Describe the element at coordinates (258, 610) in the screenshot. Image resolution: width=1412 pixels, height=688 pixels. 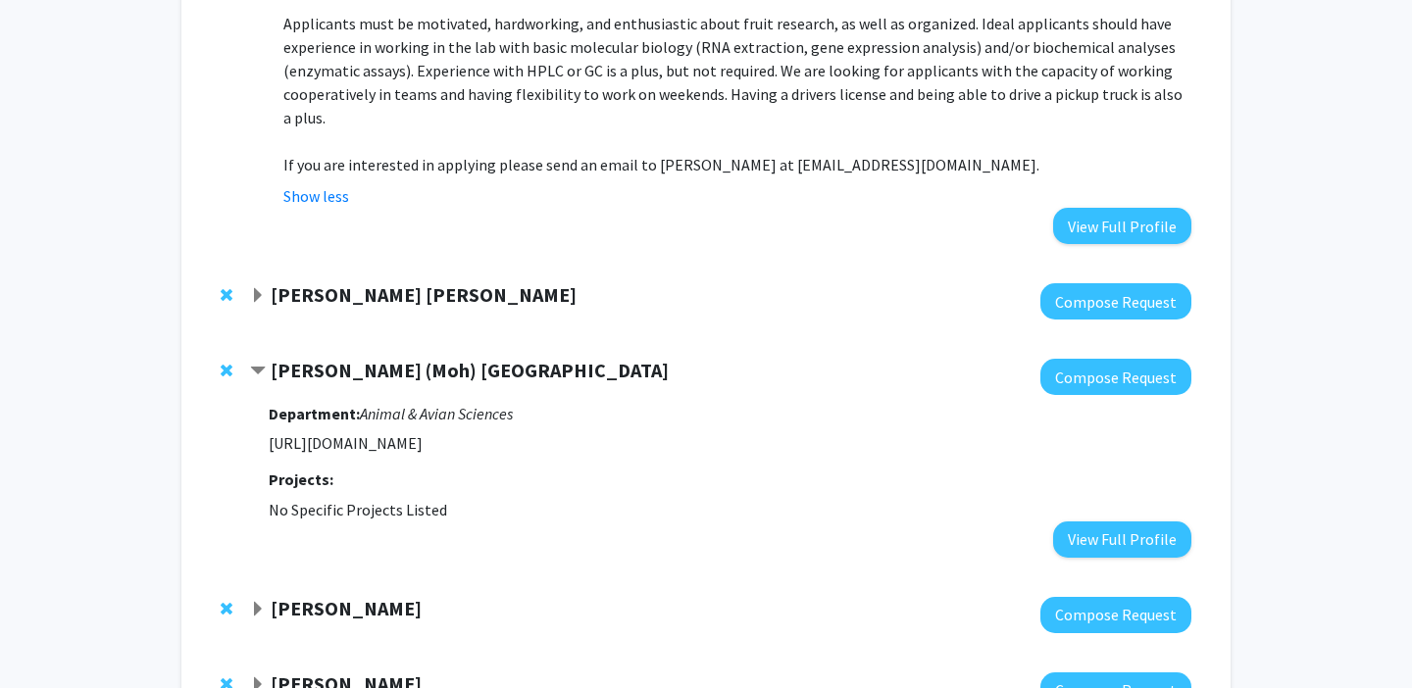
I see `span: Expand Leah Dodson Bookmark` at that location.